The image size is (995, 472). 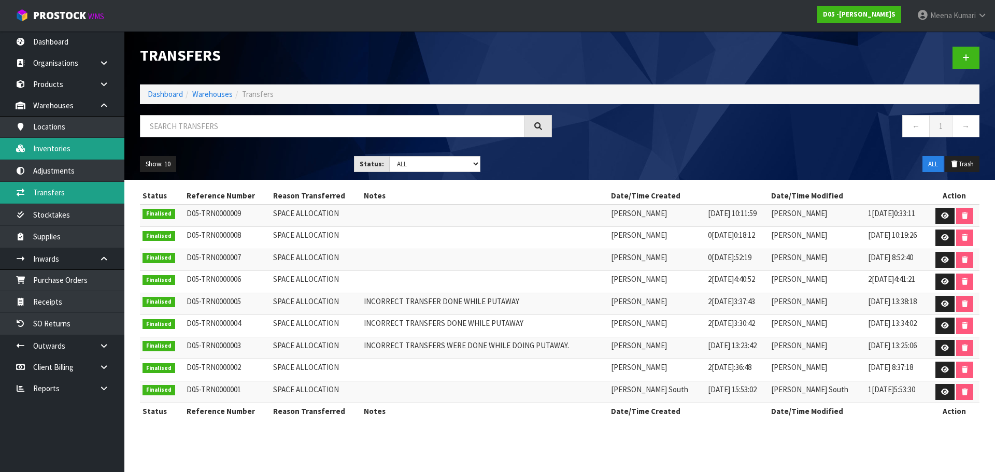 What do you see at coordinates (485, 326) in the screenshot?
I see `td: INCORRECT TRANSFERS DONE WHILE PUTAWAY` at bounding box center [485, 326].